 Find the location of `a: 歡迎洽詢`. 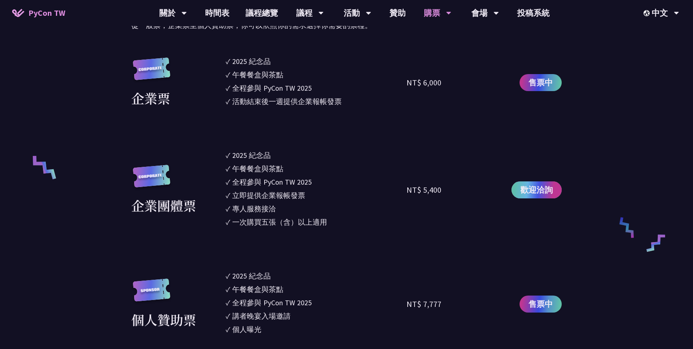

a: 歡迎洽詢 is located at coordinates (537, 190).